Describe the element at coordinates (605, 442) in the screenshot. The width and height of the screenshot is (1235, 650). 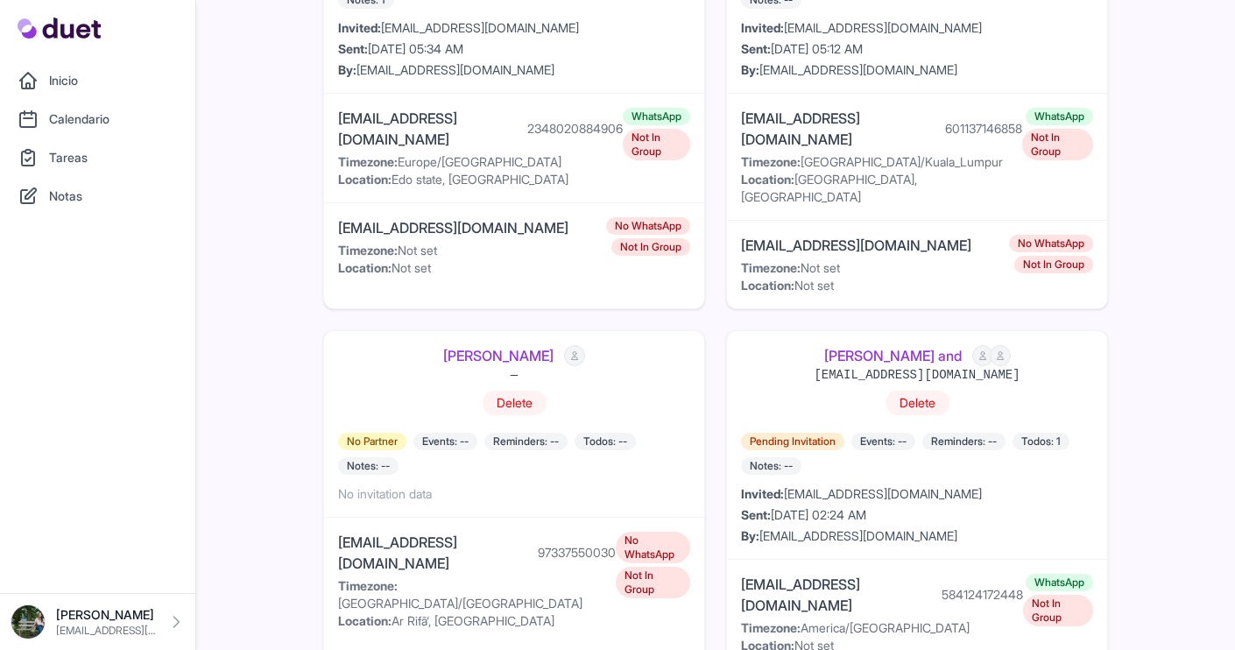
I see `span: Todos: --` at that location.